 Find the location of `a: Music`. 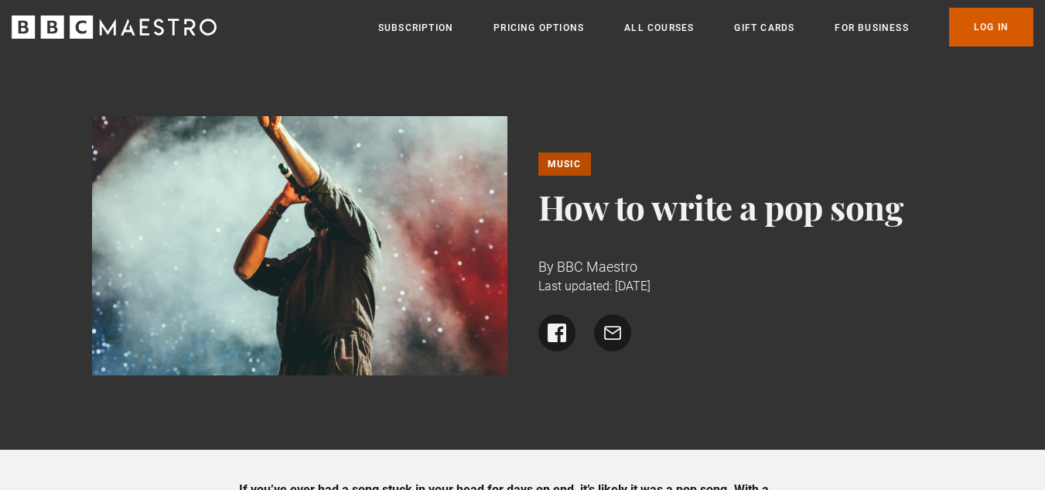

a: Music is located at coordinates (565, 164).